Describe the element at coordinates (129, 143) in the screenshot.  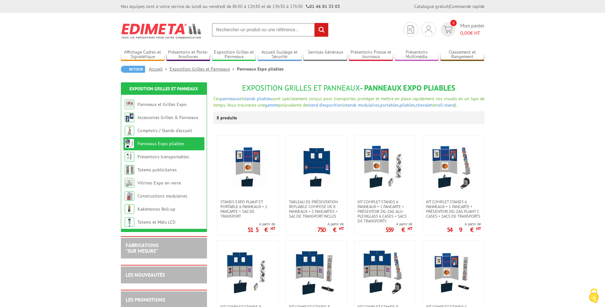
I see `img: Panneaux Expo pliables` at that location.